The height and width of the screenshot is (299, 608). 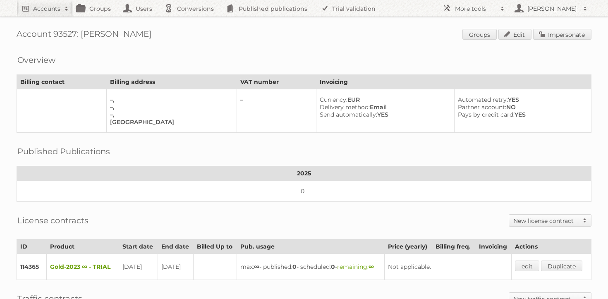 I want to click on h2: Overview, so click(x=36, y=60).